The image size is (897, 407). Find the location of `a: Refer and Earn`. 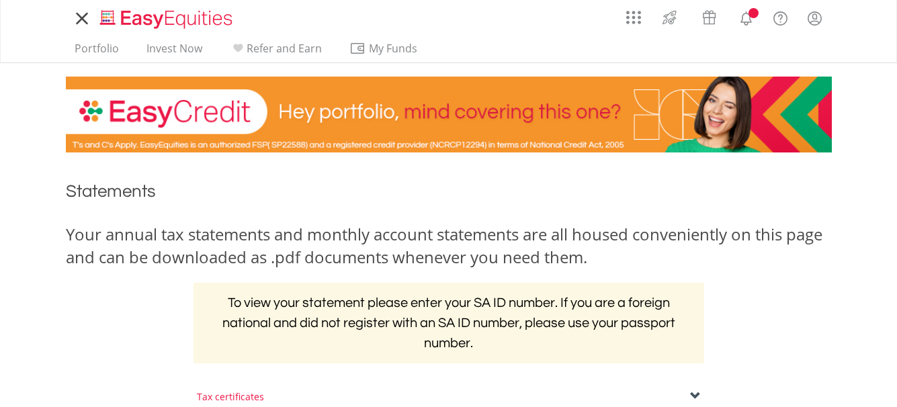

a: Refer and Earn is located at coordinates (276, 52).